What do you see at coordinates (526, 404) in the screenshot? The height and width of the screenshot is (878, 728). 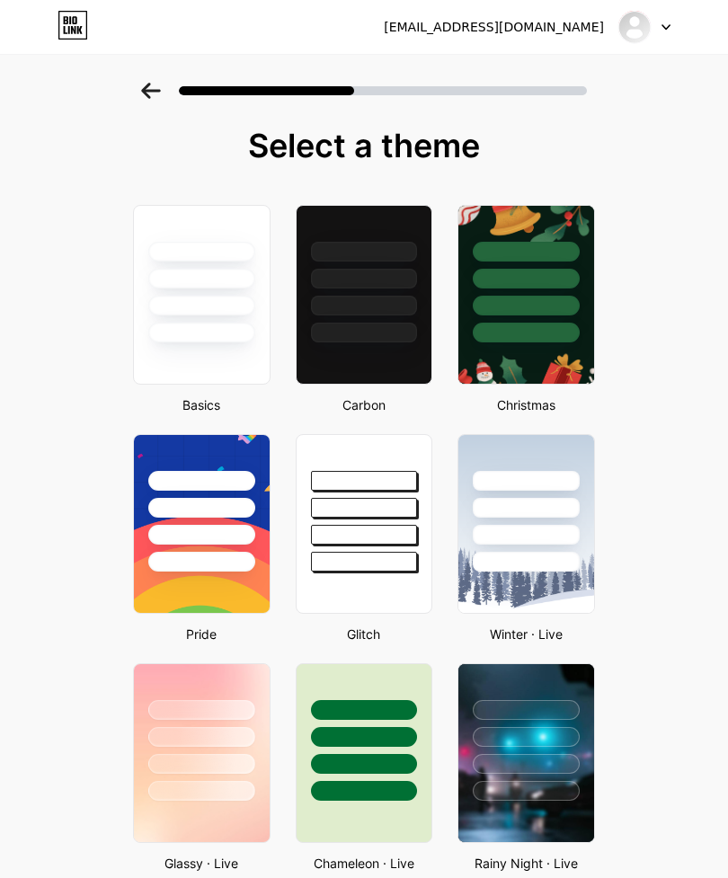 I see `div: Christmas` at bounding box center [526, 404].